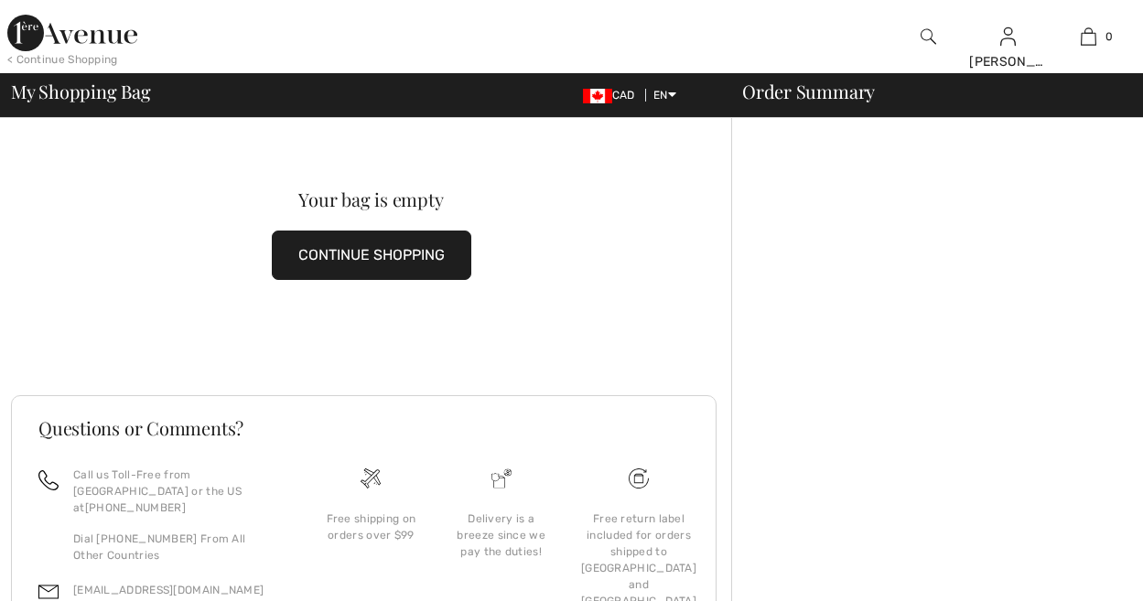 Image resolution: width=1143 pixels, height=601 pixels. I want to click on span: CAD, so click(612, 95).